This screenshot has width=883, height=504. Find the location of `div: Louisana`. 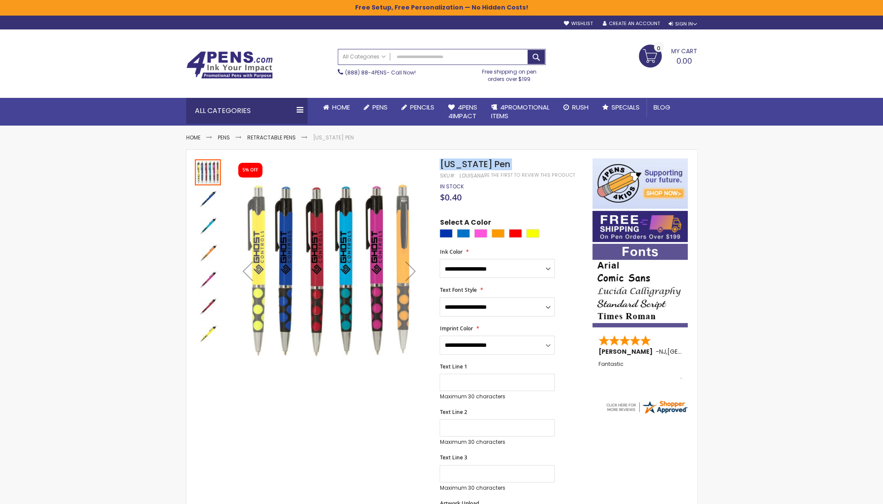

div: Louisana is located at coordinates (471, 176).